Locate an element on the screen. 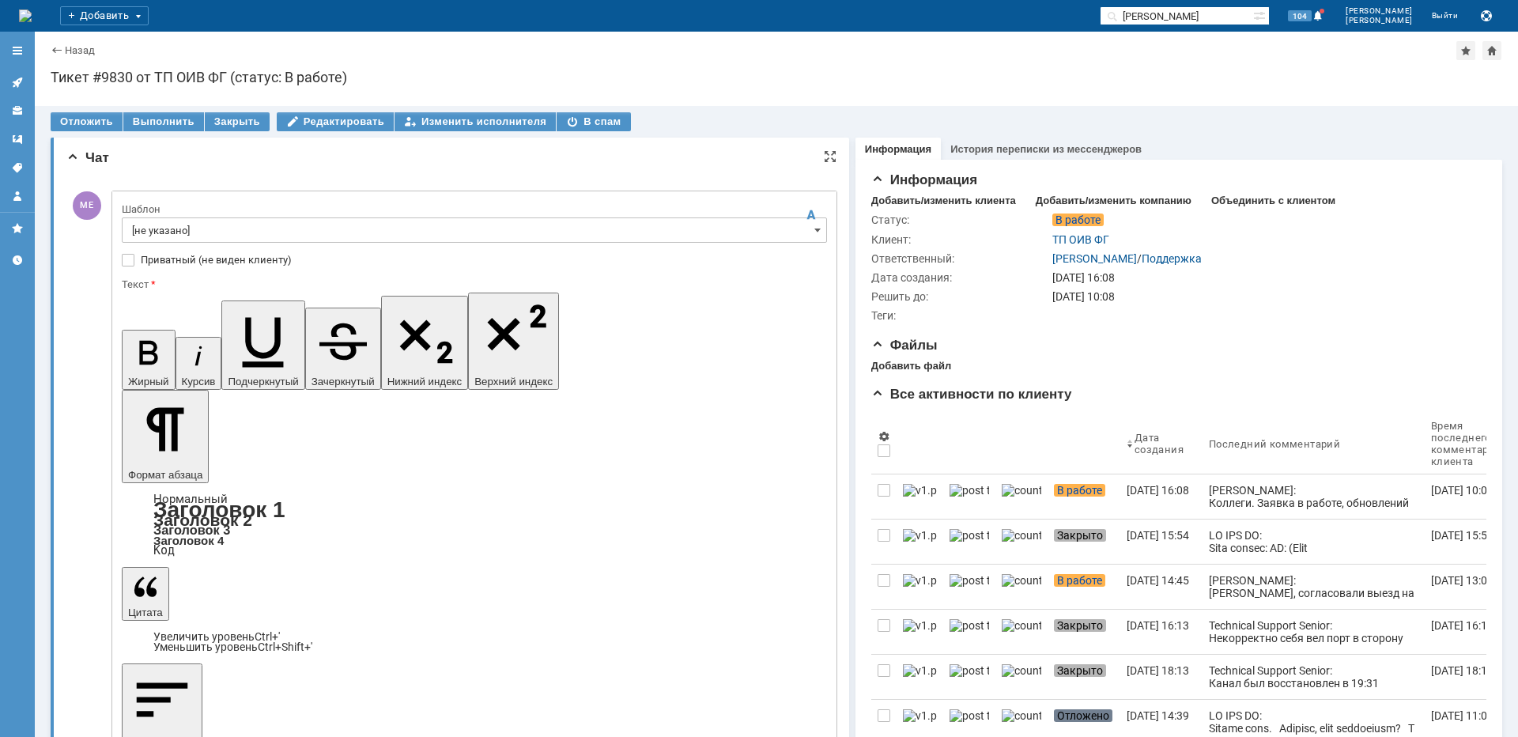 This screenshot has height=737, width=1518. span: Настройки is located at coordinates (884, 436).